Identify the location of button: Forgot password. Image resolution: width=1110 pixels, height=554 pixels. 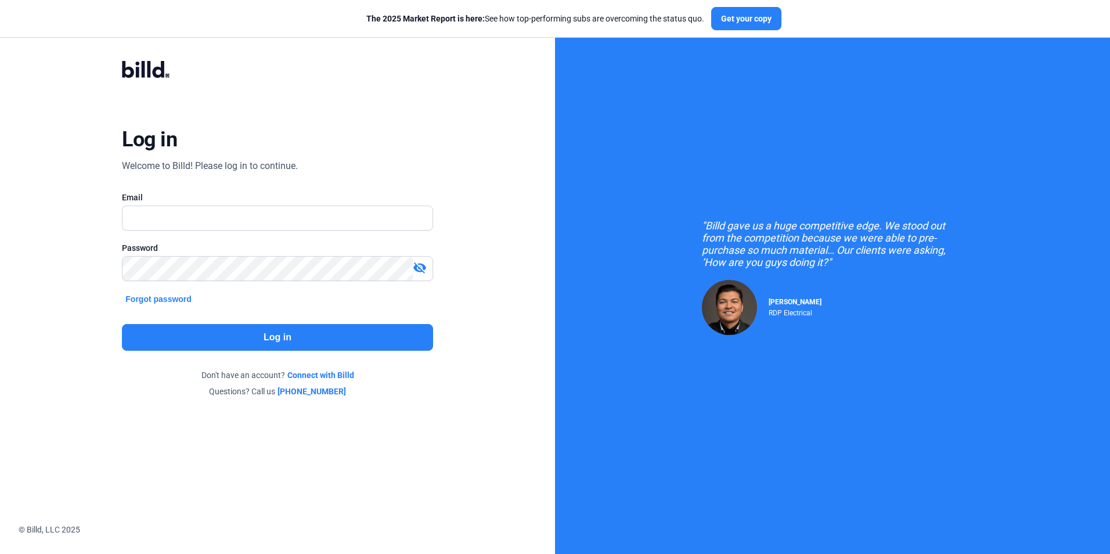
(159, 299).